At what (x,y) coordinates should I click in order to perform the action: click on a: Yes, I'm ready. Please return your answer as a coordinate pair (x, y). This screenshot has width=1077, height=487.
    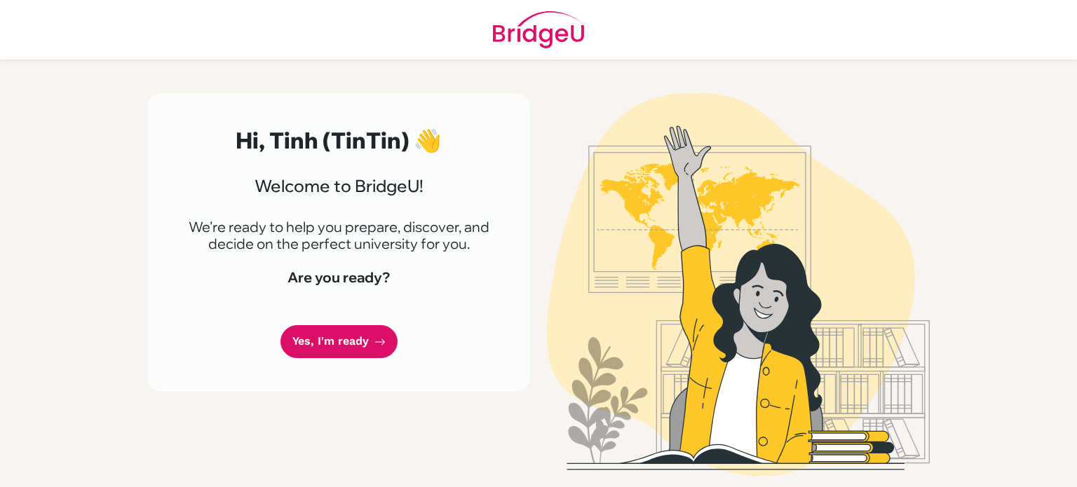
    Looking at the image, I should click on (339, 341).